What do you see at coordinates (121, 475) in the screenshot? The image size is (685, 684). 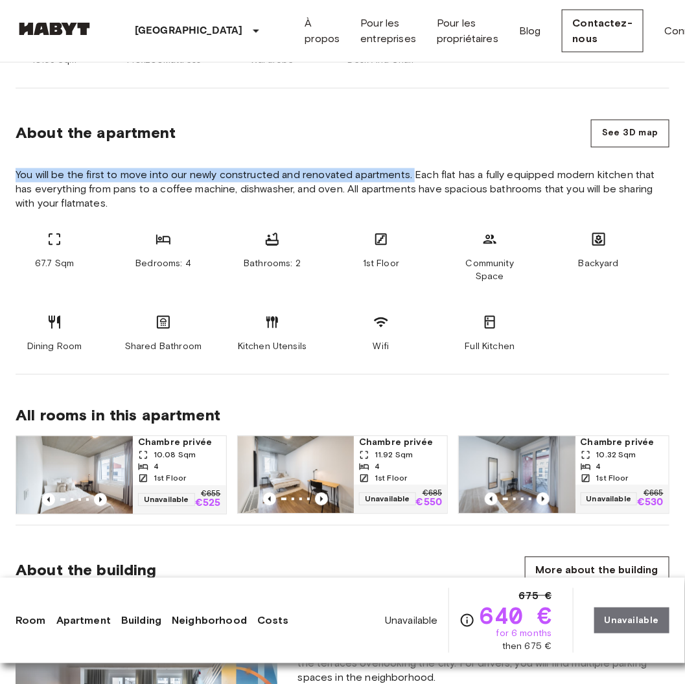 I see `a: Marketing picture of unit DE-04-037-006-04QPrevious imagePrevious imageChambre privée10.08 Sqm41s...` at bounding box center [121, 475].